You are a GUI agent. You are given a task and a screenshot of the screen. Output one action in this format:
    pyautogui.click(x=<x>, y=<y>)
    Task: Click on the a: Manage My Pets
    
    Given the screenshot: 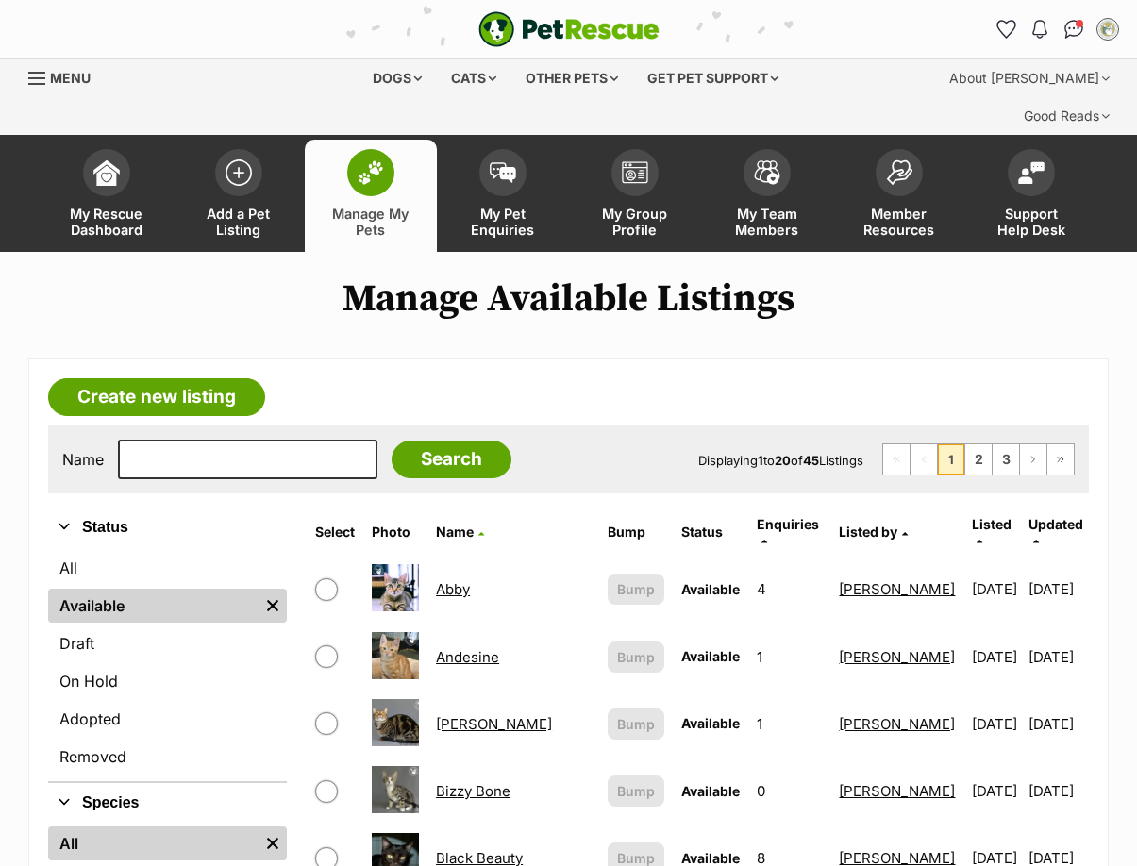 What is the action you would take?
    pyautogui.click(x=371, y=195)
    